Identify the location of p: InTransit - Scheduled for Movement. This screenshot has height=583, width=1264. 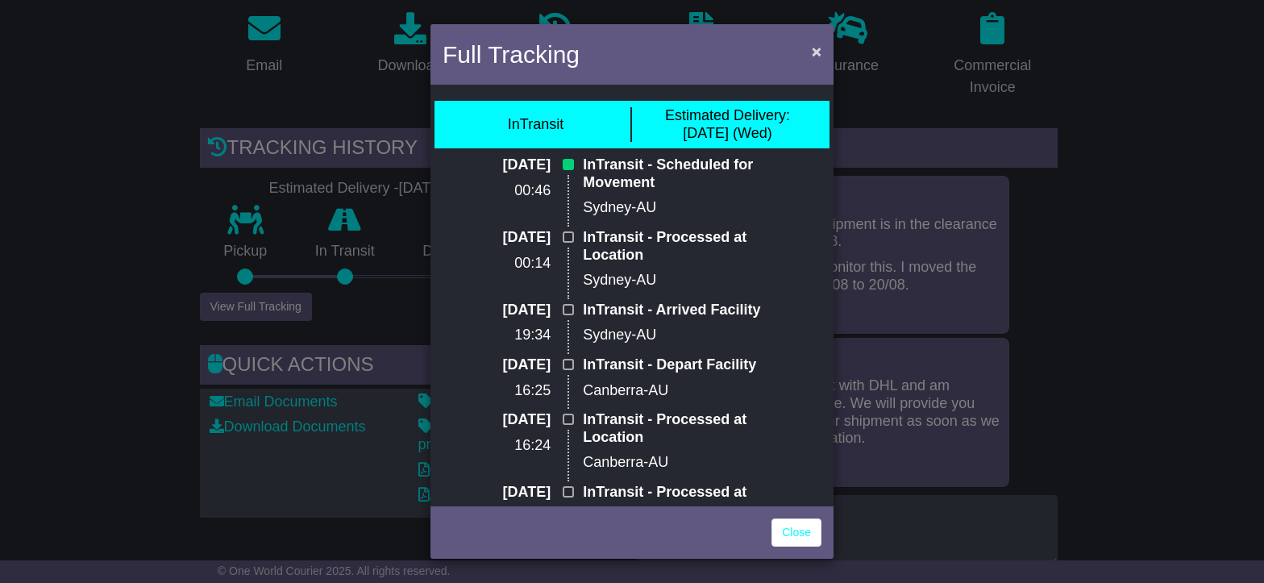
(689, 173).